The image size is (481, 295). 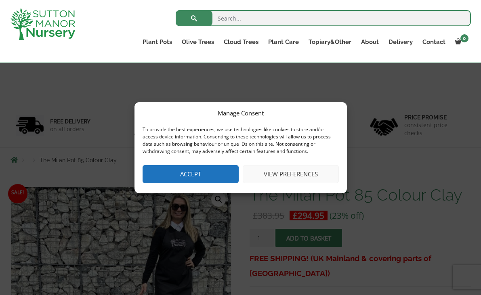 I want to click on input: Search..., so click(x=323, y=18).